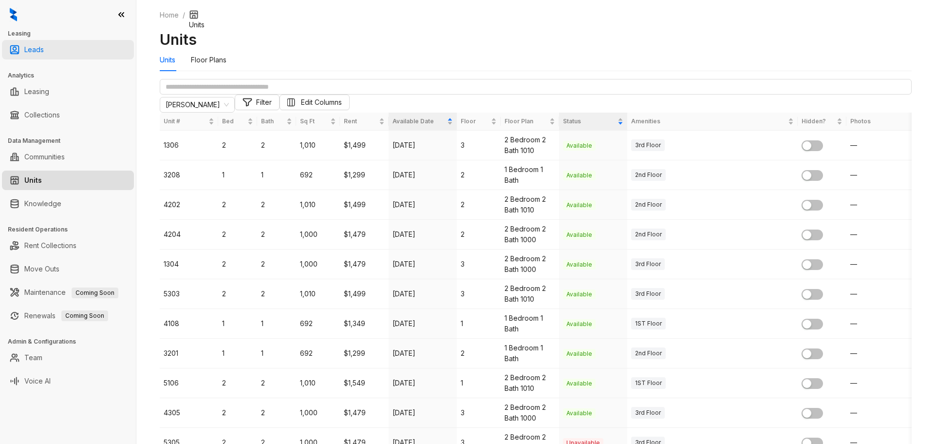 This screenshot has height=444, width=935. What do you see at coordinates (72, 34) in the screenshot?
I see `h3: Leasing` at bounding box center [72, 34].